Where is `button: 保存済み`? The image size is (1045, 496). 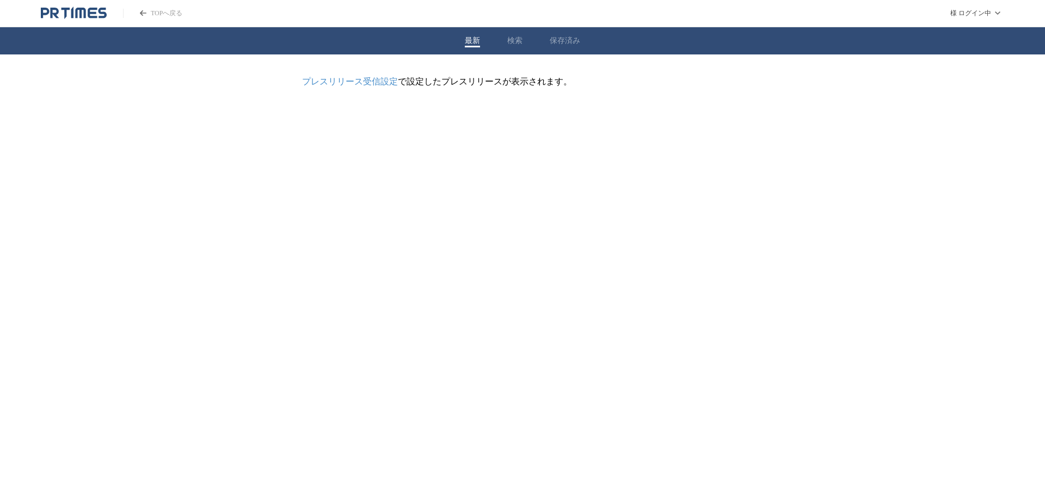
button: 保存済み is located at coordinates (565, 41).